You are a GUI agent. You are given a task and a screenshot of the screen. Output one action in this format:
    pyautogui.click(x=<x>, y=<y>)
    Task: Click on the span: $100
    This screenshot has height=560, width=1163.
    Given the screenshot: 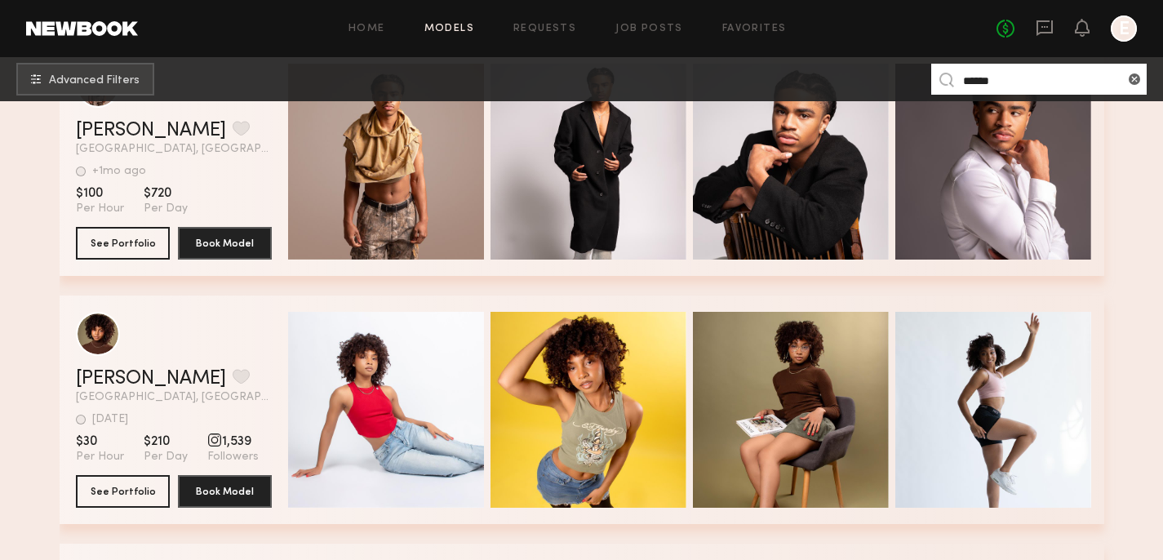 What is the action you would take?
    pyautogui.click(x=100, y=193)
    